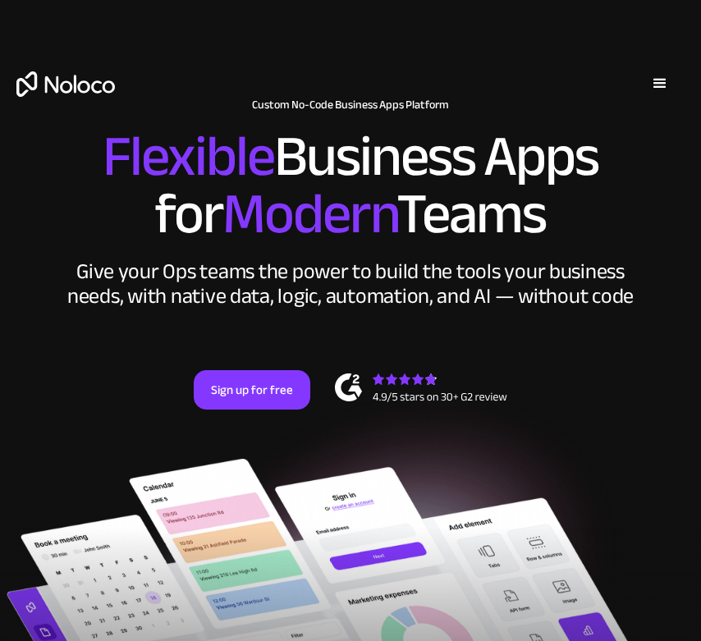 The image size is (701, 641). Describe the element at coordinates (252, 390) in the screenshot. I see `a: Sign up for free` at that location.